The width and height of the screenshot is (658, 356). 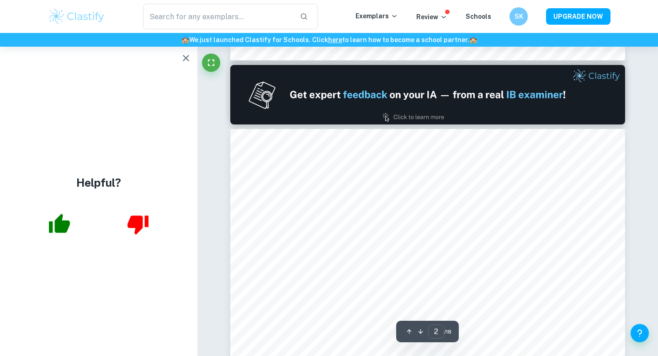 I want to click on img: Ad, so click(x=428, y=95).